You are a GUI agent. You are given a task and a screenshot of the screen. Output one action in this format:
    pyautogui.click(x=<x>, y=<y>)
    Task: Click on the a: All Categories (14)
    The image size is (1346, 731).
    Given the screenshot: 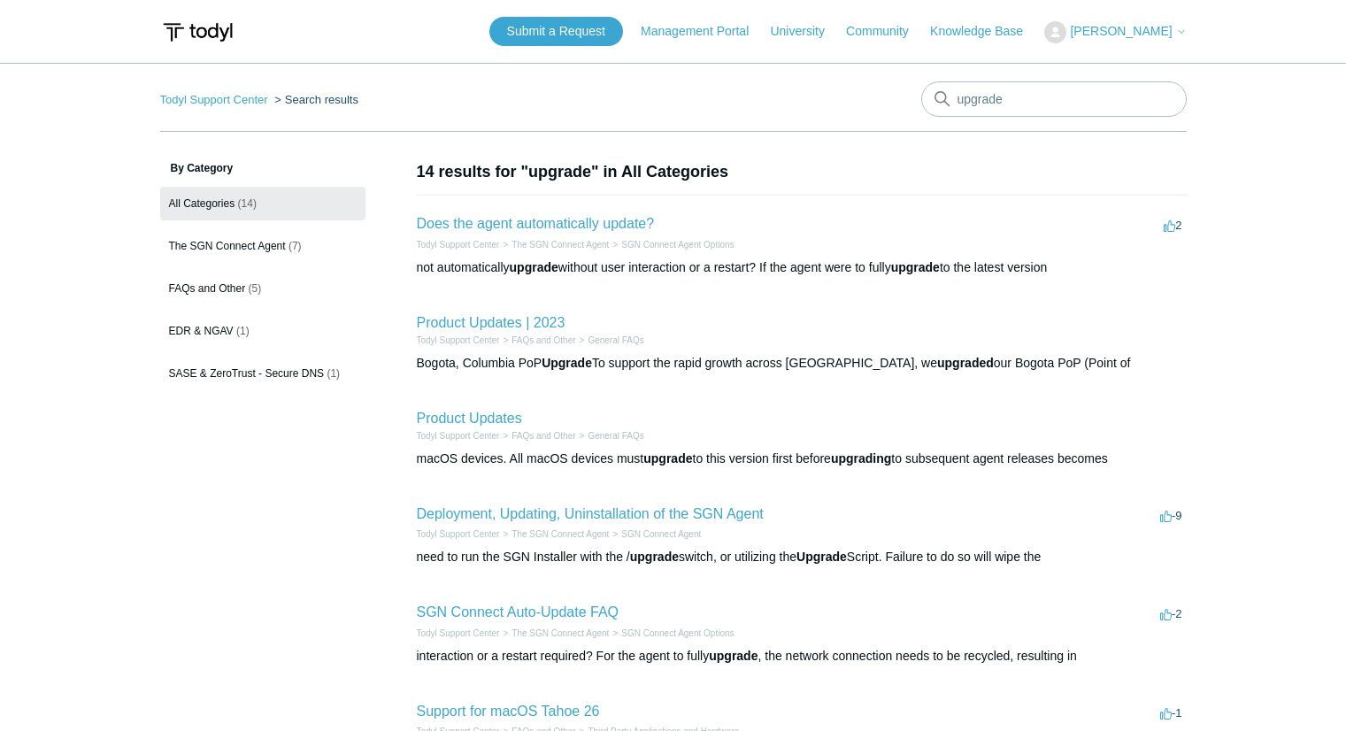 What is the action you would take?
    pyautogui.click(x=263, y=203)
    